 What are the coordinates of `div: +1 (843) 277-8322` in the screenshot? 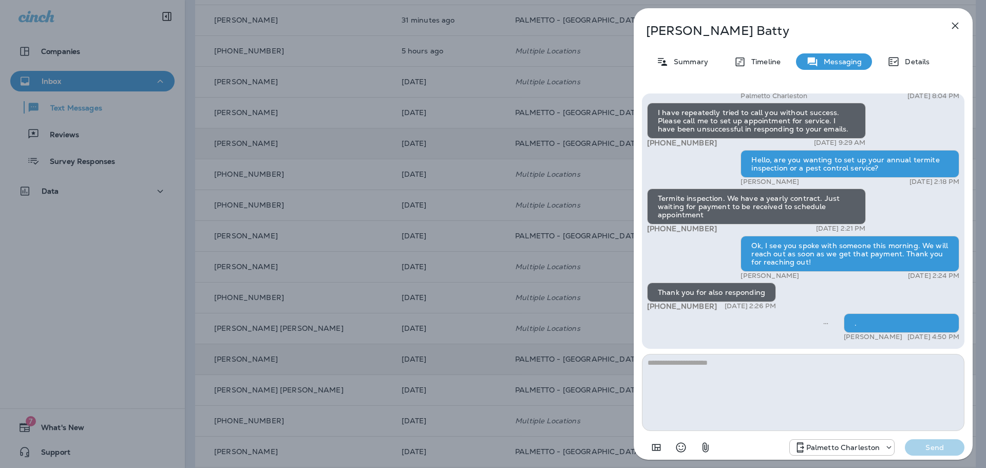 It's located at (842, 447).